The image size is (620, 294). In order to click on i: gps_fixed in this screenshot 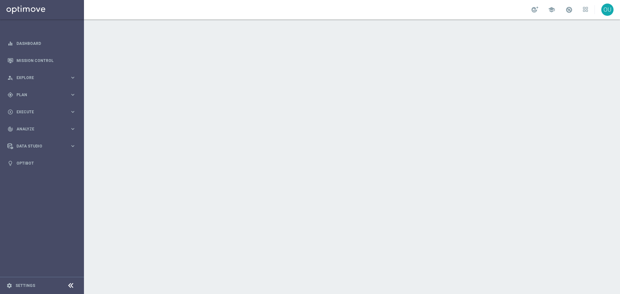, I will do `click(10, 95)`.